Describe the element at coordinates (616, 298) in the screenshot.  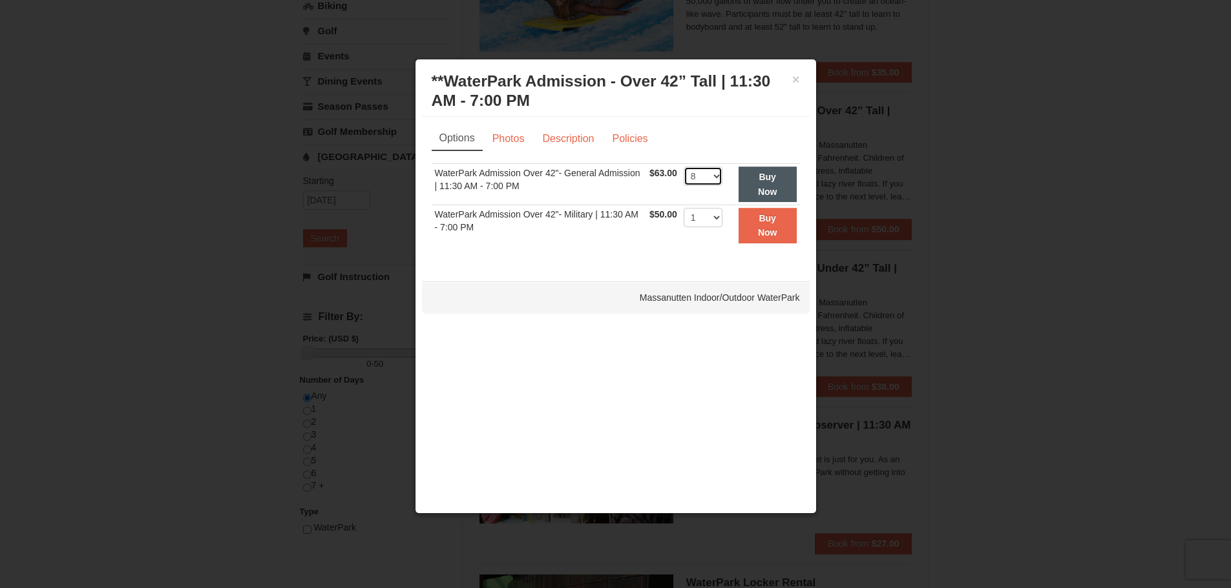
I see `div: Massanutten Indoor/Outdoor WaterPark` at that location.